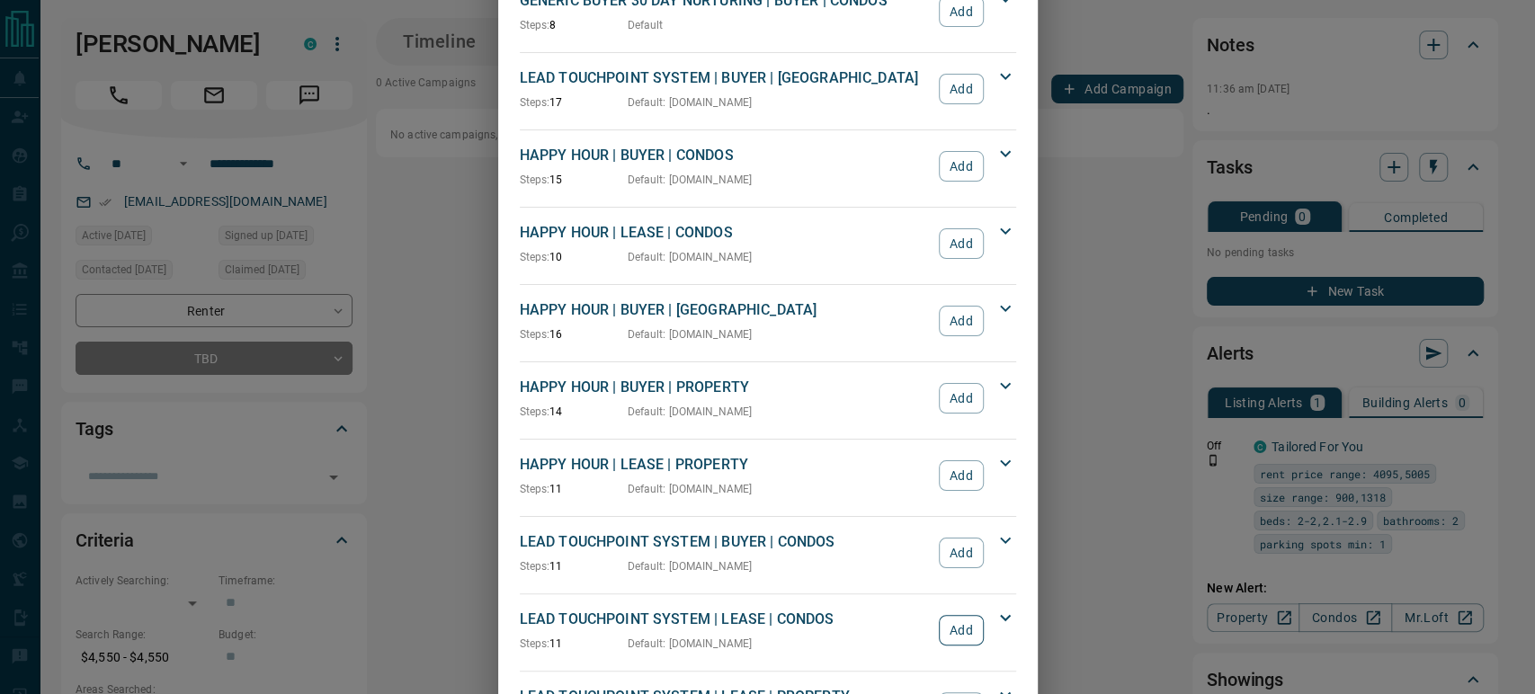  Describe the element at coordinates (574, 334) in the screenshot. I see `p: 16` at that location.